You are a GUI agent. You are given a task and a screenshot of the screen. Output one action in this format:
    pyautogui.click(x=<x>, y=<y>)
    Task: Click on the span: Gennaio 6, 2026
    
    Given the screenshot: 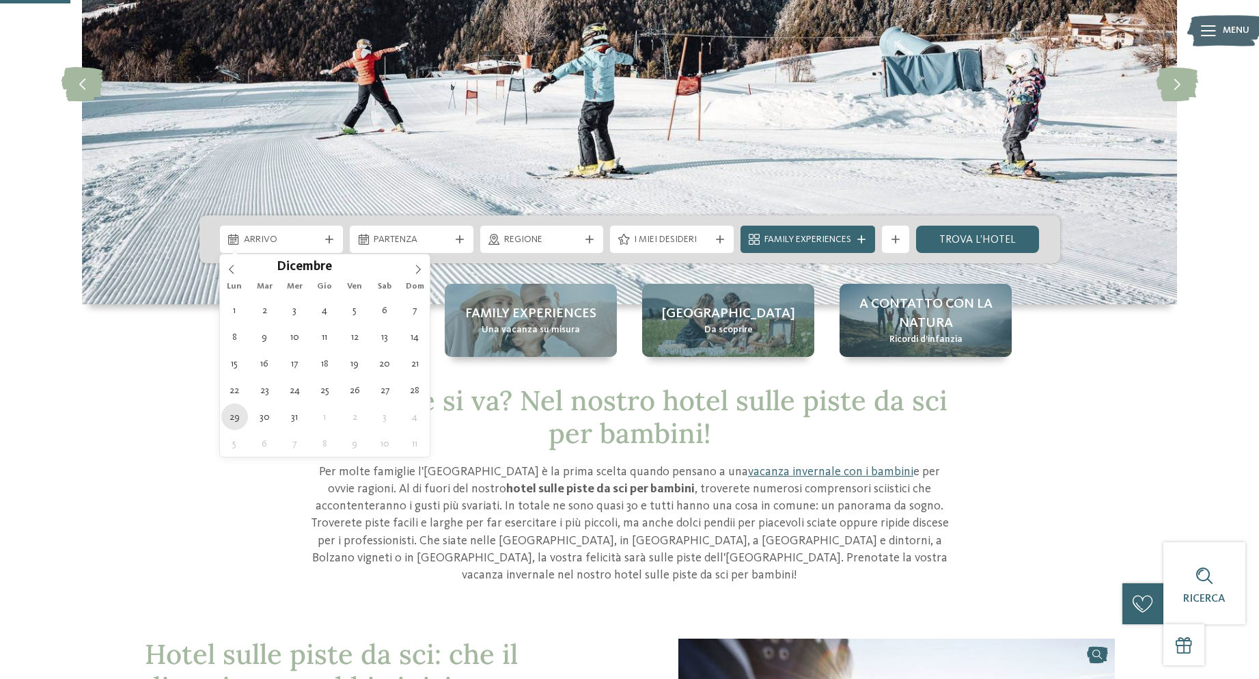 What is the action you would take?
    pyautogui.click(x=264, y=443)
    